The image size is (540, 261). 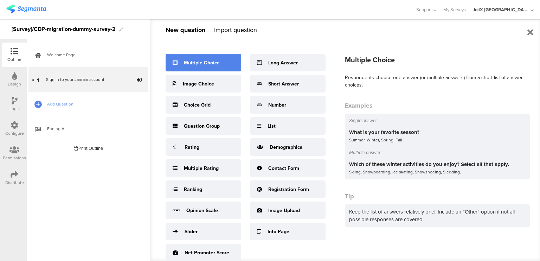 I want to click on img: segmanta logo, so click(x=26, y=9).